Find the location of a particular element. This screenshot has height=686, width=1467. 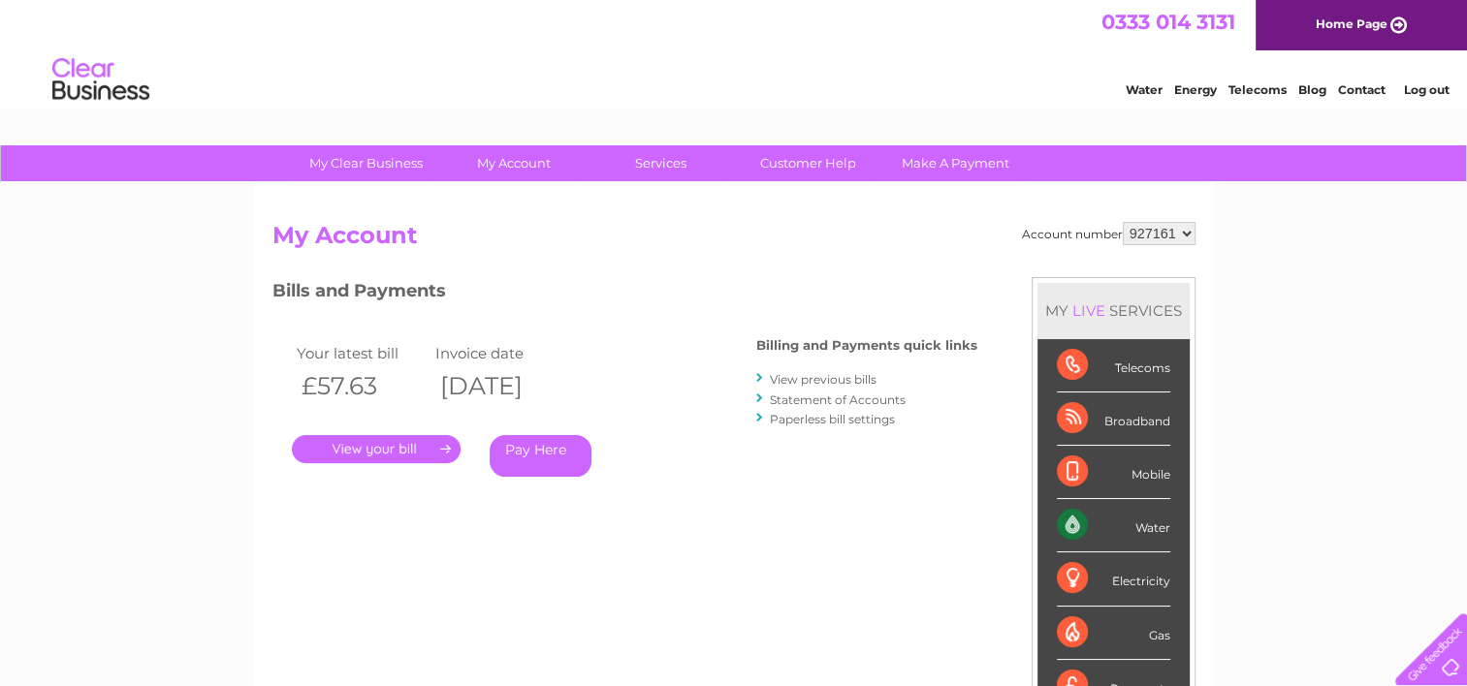

a: My Clear Business is located at coordinates (365, 163).